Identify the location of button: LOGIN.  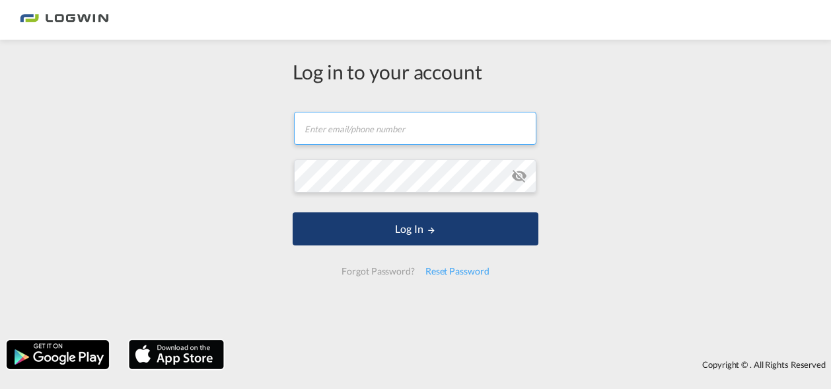
(416, 229).